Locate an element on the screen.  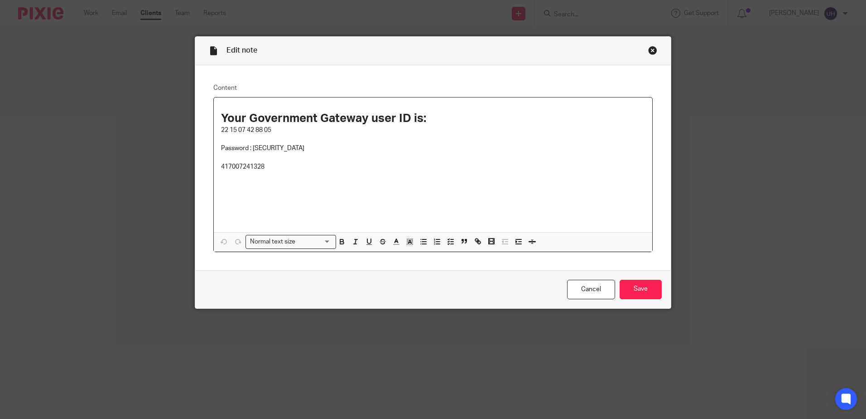
label: Content is located at coordinates (433, 88).